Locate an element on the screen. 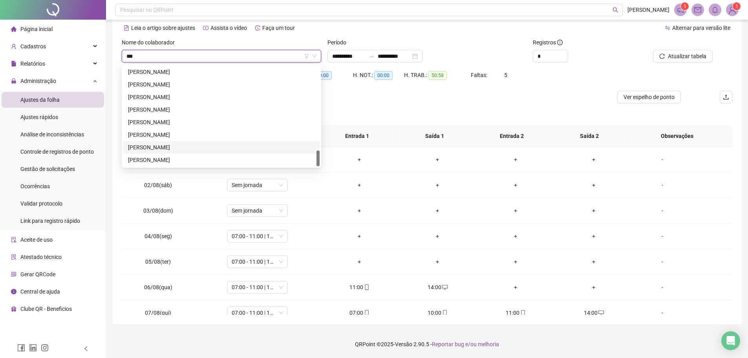 This screenshot has height=358, width=748. span: Ocorrências is located at coordinates (35, 186).